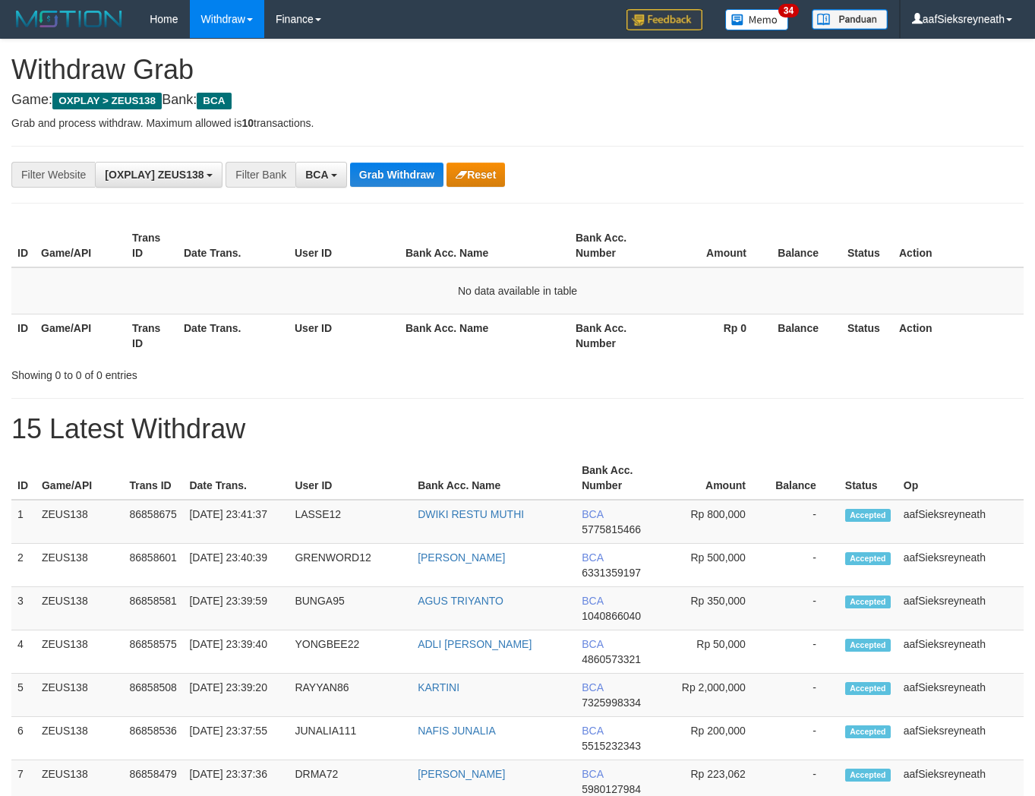 The height and width of the screenshot is (796, 1035). I want to click on img: Button%20Memo.svg, so click(757, 20).